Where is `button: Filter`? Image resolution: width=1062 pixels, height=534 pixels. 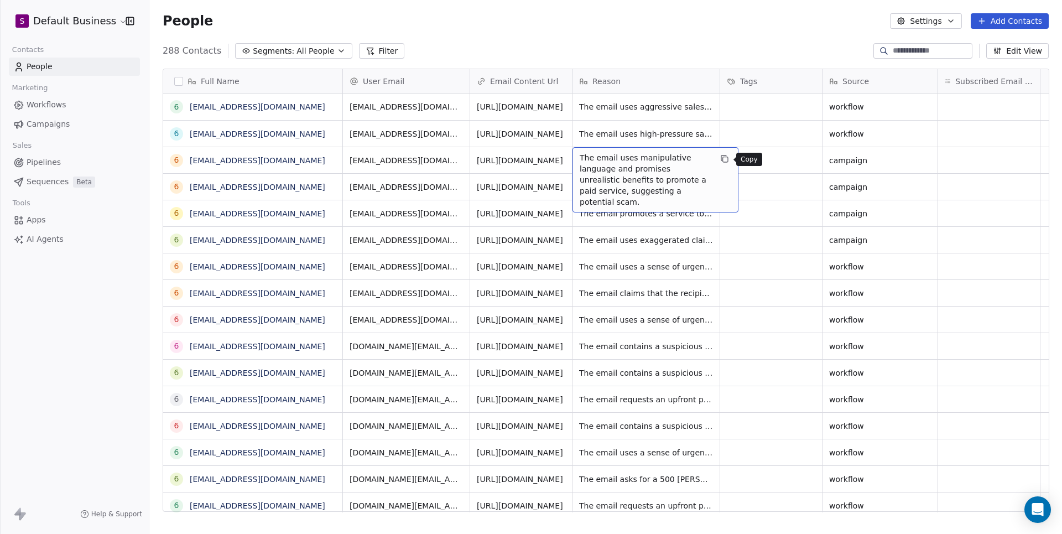 button: Filter is located at coordinates (382, 51).